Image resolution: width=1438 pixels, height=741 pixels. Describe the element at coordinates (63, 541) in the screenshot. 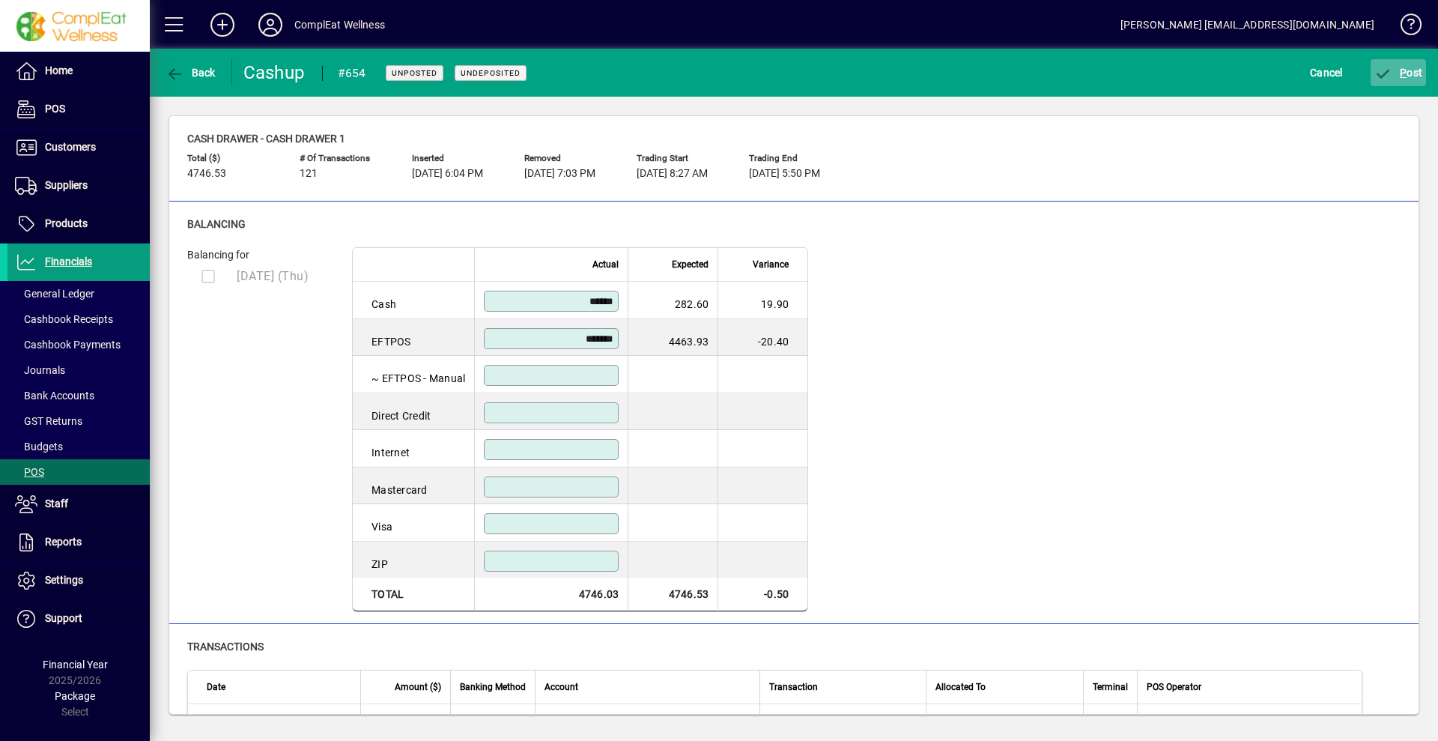

I see `span: Reports` at that location.